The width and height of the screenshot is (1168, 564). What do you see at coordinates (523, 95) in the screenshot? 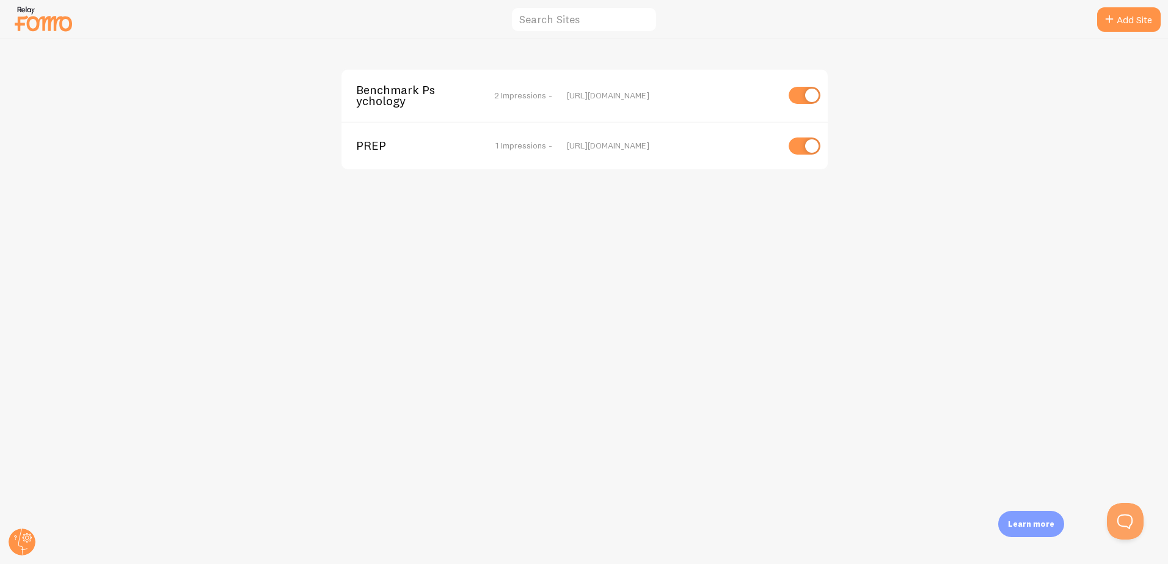
I see `span: 2 Impressions -` at bounding box center [523, 95].